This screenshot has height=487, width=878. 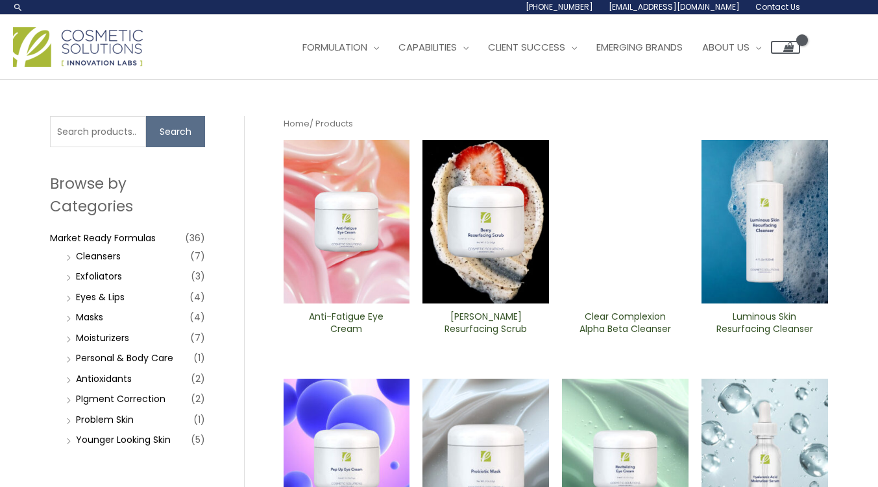 What do you see at coordinates (127, 195) in the screenshot?
I see `h2: Browse by Categories` at bounding box center [127, 195].